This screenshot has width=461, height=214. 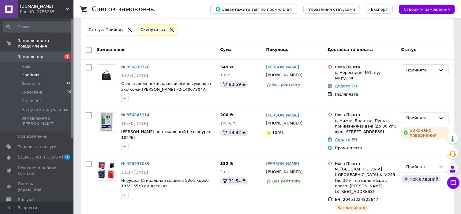 What do you see at coordinates (226, 75) in the screenshot?
I see `span: 1 шт.` at bounding box center [226, 75].